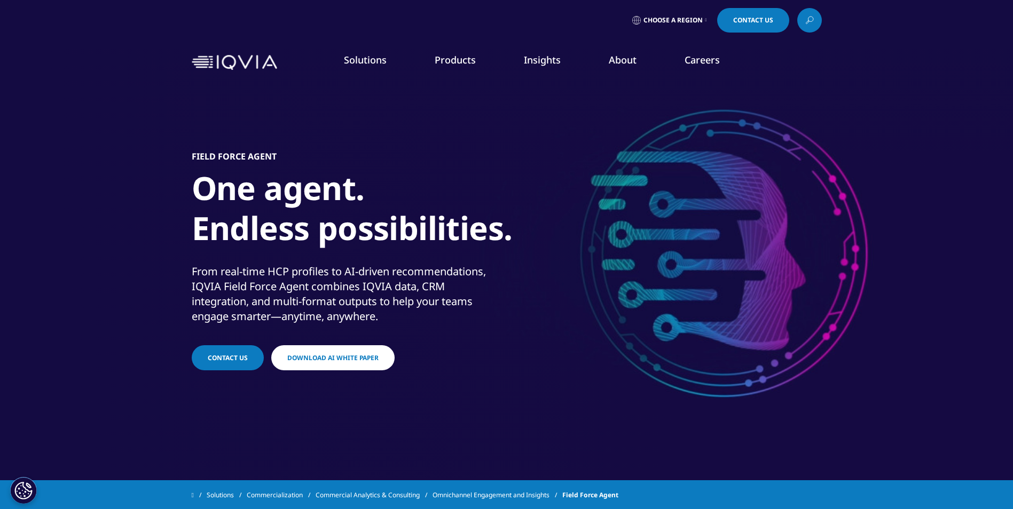 The height and width of the screenshot is (509, 1013). What do you see at coordinates (702, 60) in the screenshot?
I see `a: Careers` at bounding box center [702, 60].